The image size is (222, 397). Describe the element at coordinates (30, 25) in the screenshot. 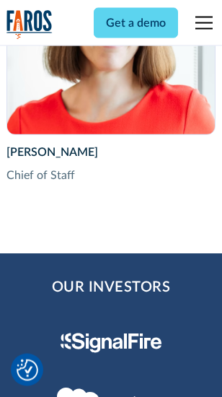

I see `a: home` at that location.